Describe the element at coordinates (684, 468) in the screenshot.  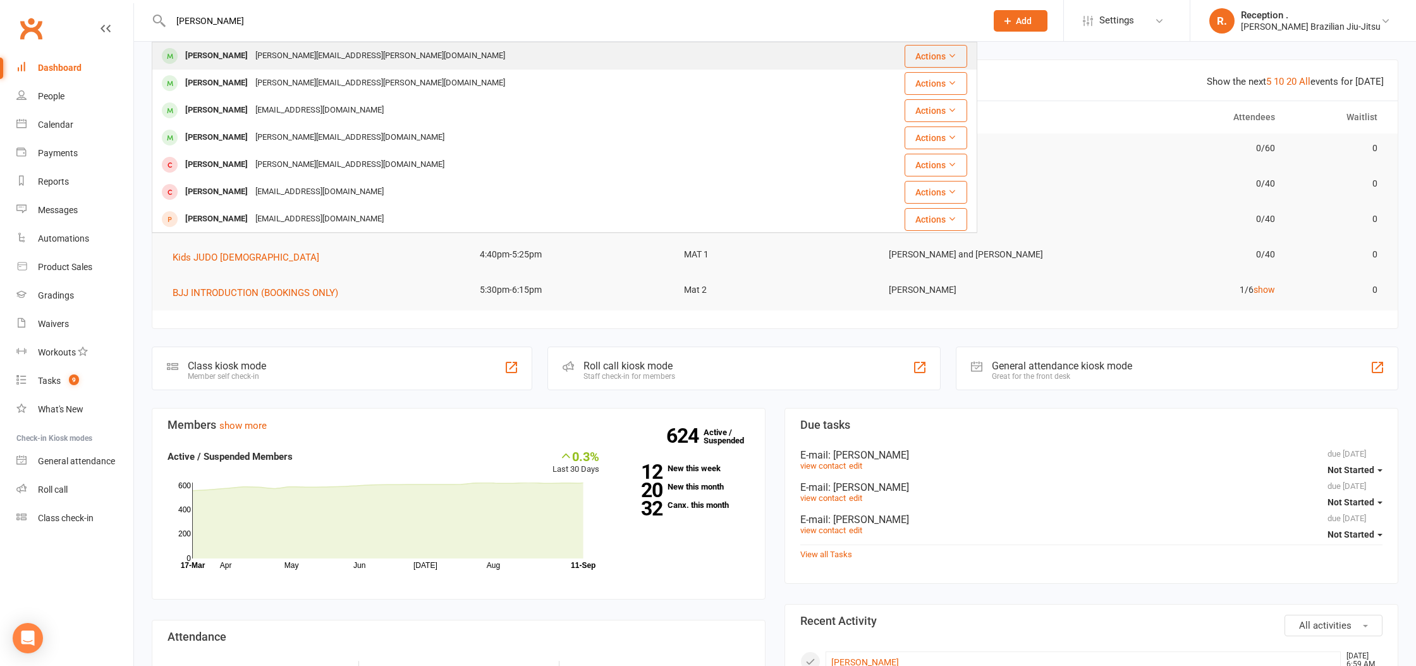
I see `a: 12New this week` at that location.